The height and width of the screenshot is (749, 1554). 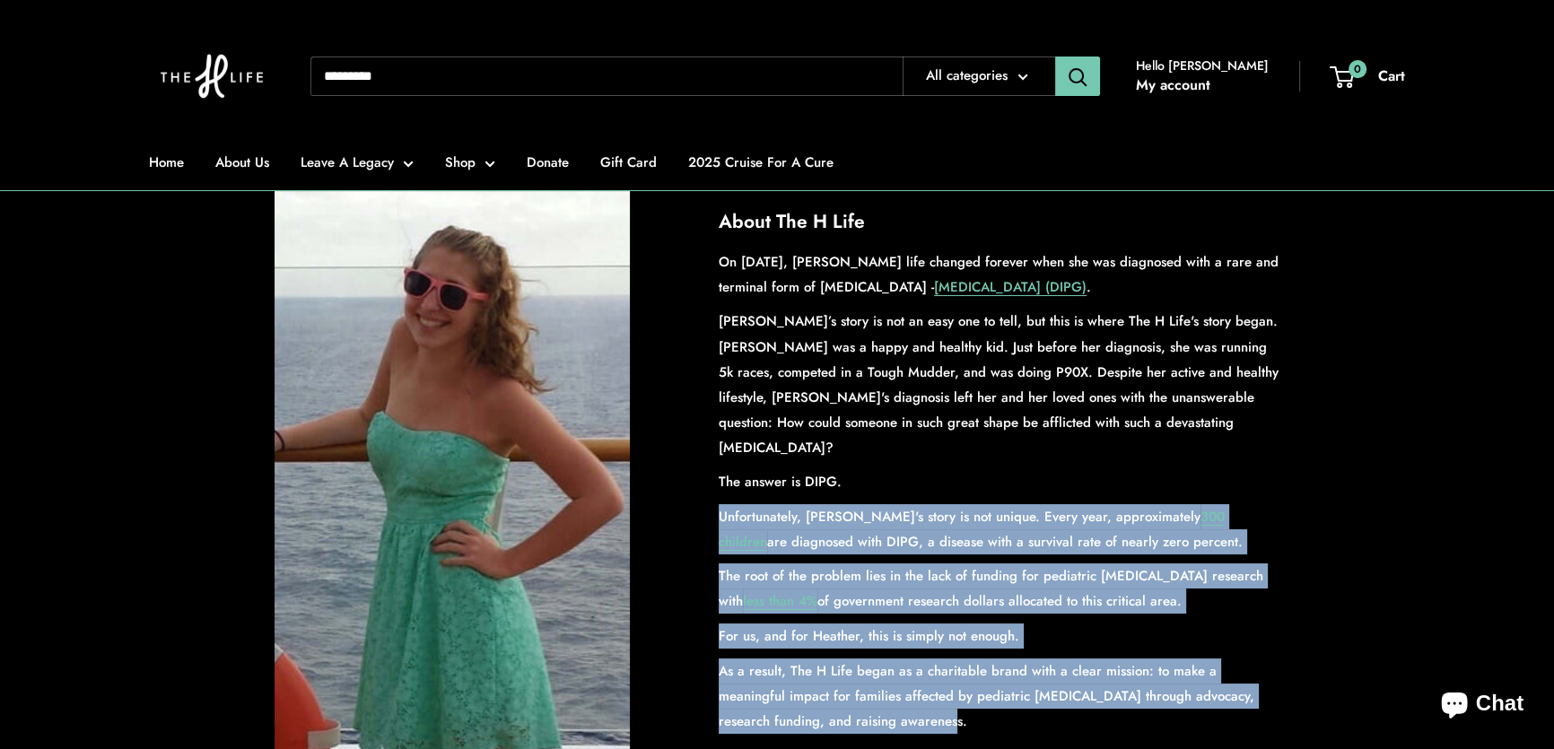 What do you see at coordinates (212, 76) in the screenshot?
I see `img: The H Life` at bounding box center [212, 76].